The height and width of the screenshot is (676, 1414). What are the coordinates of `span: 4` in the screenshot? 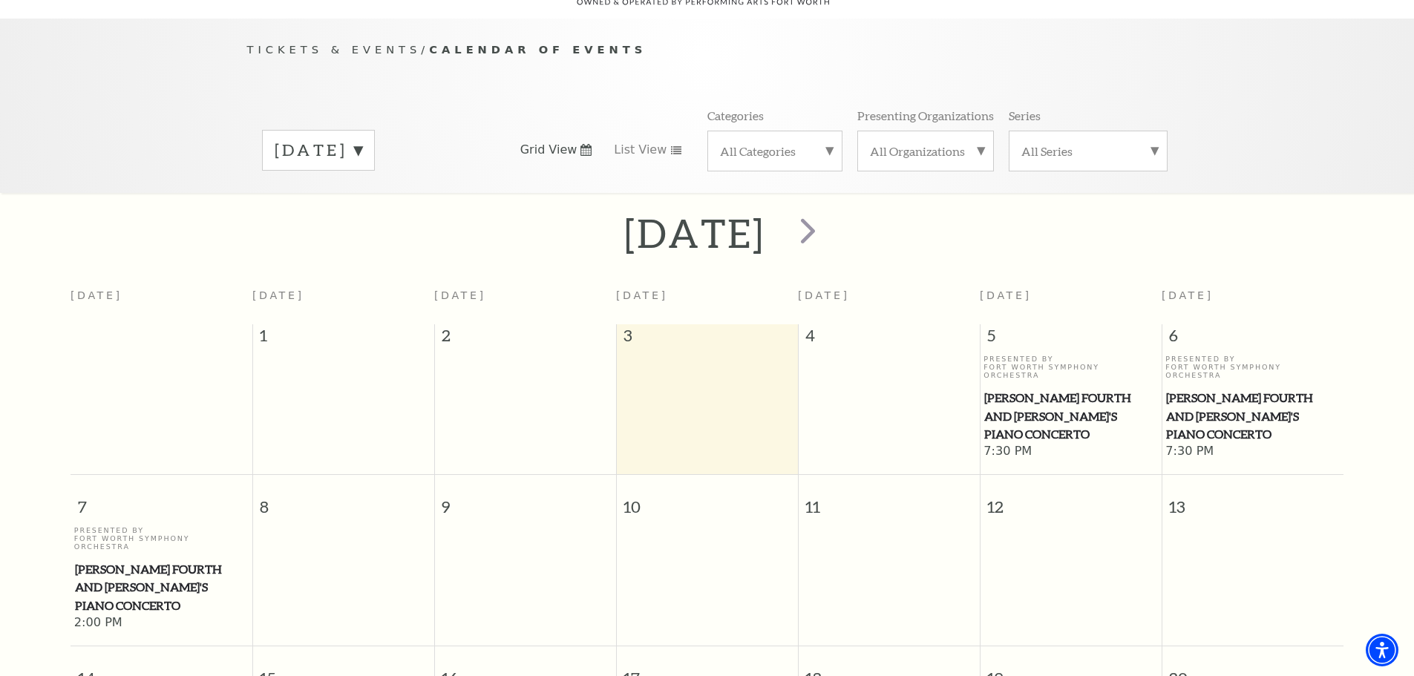 It's located at (889, 339).